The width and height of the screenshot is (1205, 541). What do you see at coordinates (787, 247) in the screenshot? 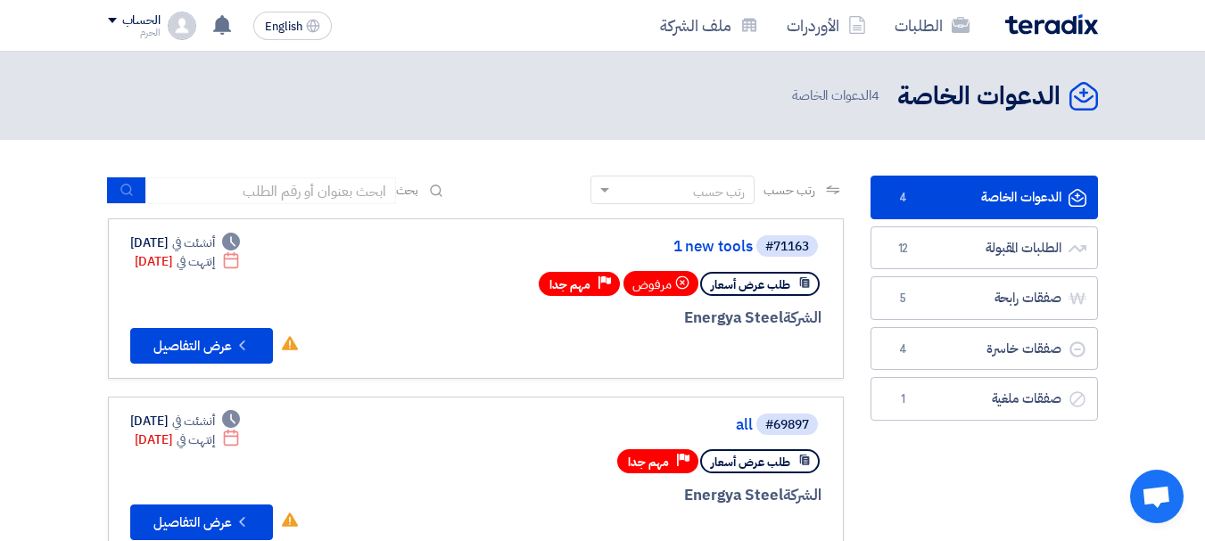
I see `div: #71163` at bounding box center [787, 247].